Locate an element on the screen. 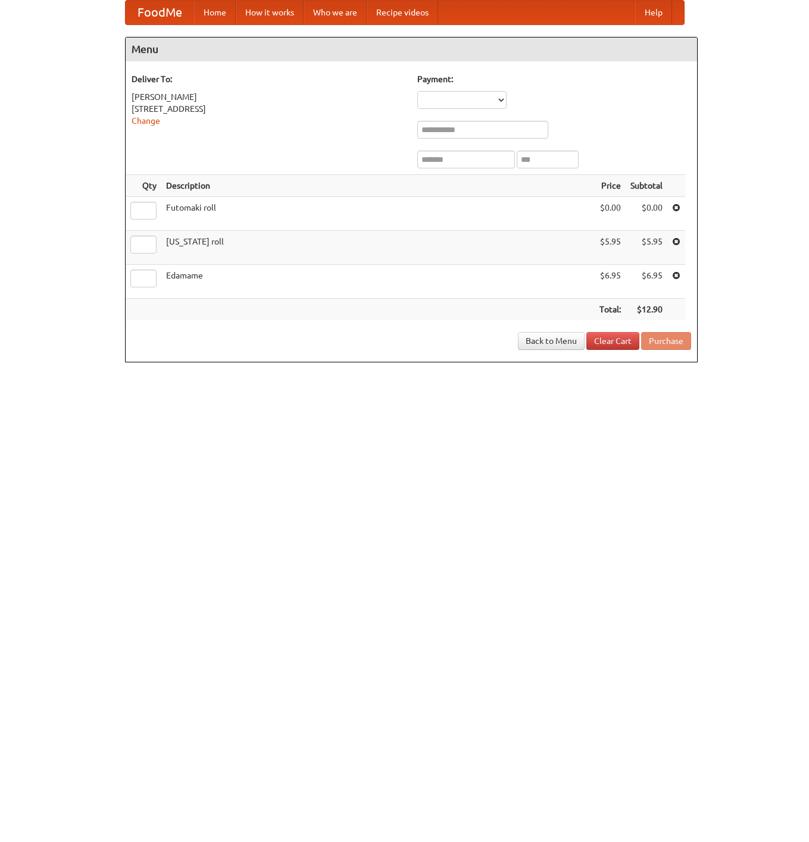 The height and width of the screenshot is (842, 809). h5: Deliver To: is located at coordinates (268, 79).